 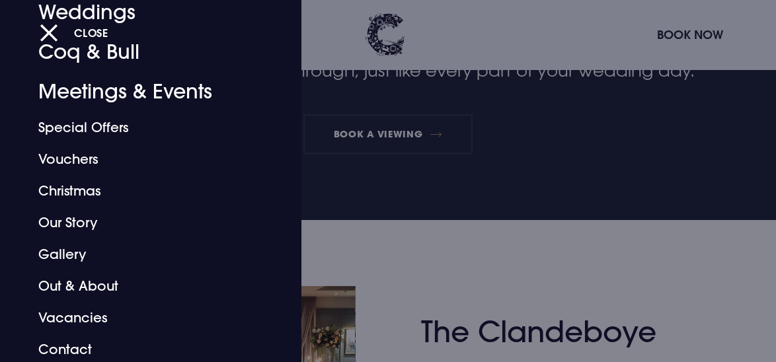 What do you see at coordinates (141, 128) in the screenshot?
I see `a: Special Offers` at bounding box center [141, 128].